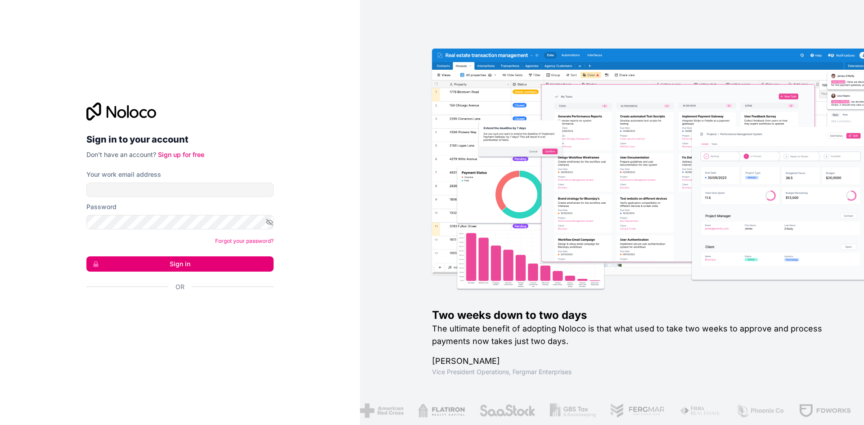  I want to click on img: /assets/fiera-fwj2N5v4.png, so click(695, 411).